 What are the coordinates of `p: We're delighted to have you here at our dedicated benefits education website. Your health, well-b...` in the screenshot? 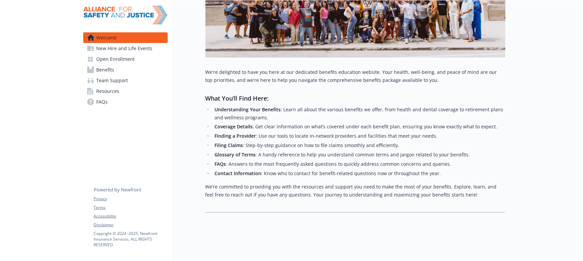 It's located at (355, 76).